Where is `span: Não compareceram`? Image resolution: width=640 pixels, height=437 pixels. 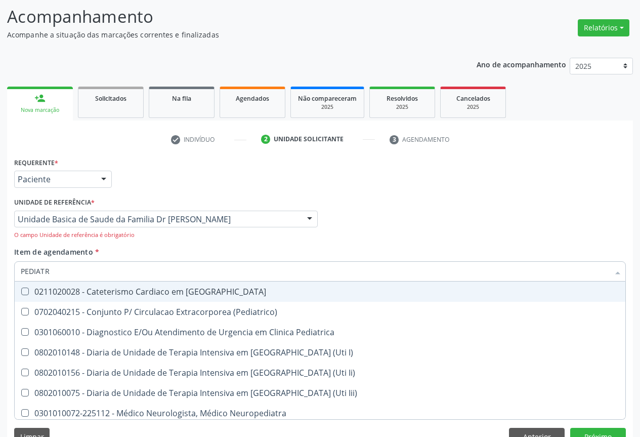
span: Não compareceram is located at coordinates (327, 98).